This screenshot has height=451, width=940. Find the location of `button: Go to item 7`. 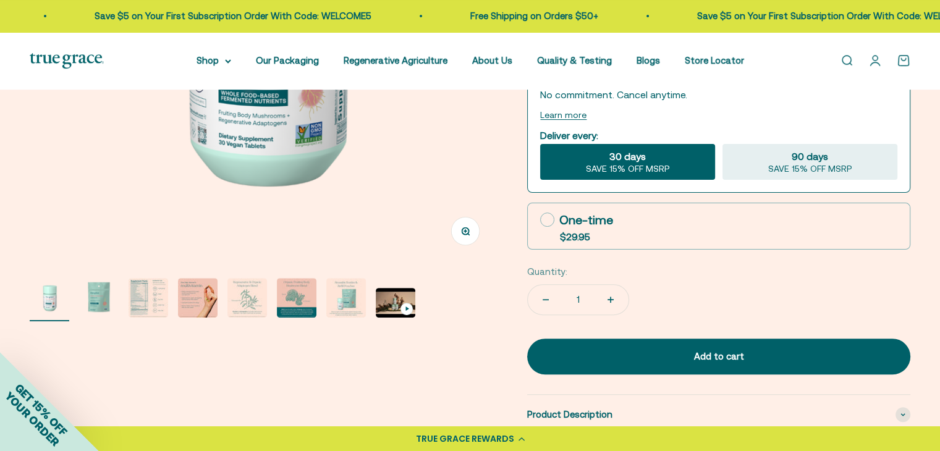

button: Go to item 7 is located at coordinates (346, 300).